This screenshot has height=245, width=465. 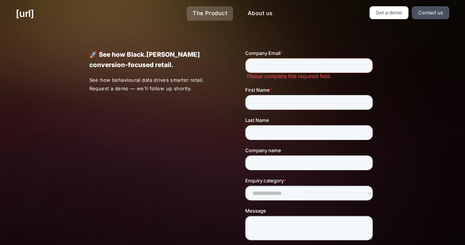 What do you see at coordinates (210, 13) in the screenshot?
I see `a: The Product` at bounding box center [210, 13].